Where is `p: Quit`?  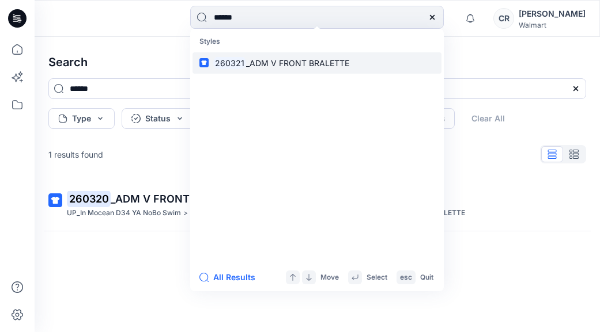
p: Quit is located at coordinates (426, 278).